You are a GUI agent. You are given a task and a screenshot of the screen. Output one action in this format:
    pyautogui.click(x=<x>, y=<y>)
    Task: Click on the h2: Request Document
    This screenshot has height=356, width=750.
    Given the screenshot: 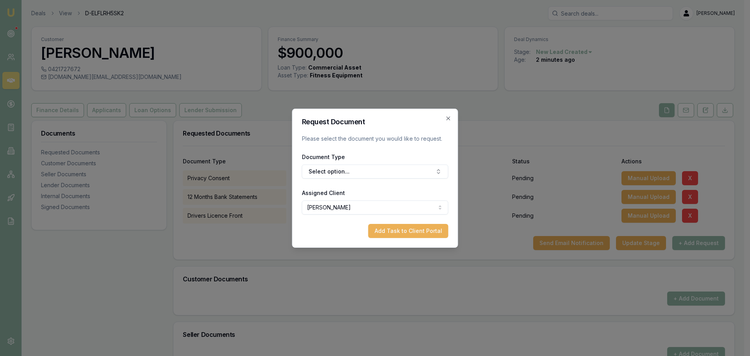 What is the action you would take?
    pyautogui.click(x=375, y=122)
    